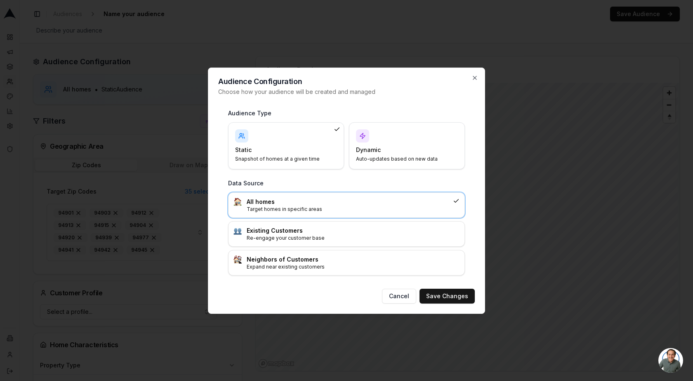 The height and width of the screenshot is (381, 693). What do you see at coordinates (407, 146) in the screenshot?
I see `div: DynamicAuto-updates based on new data` at bounding box center [407, 146].